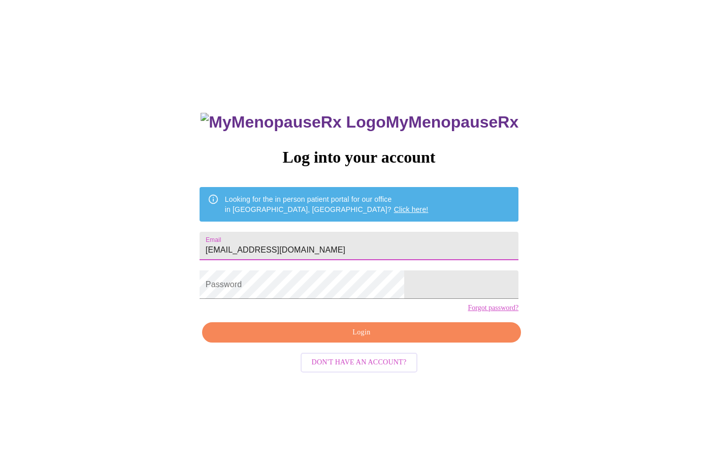 The image size is (718, 462). I want to click on button: Login, so click(362, 332).